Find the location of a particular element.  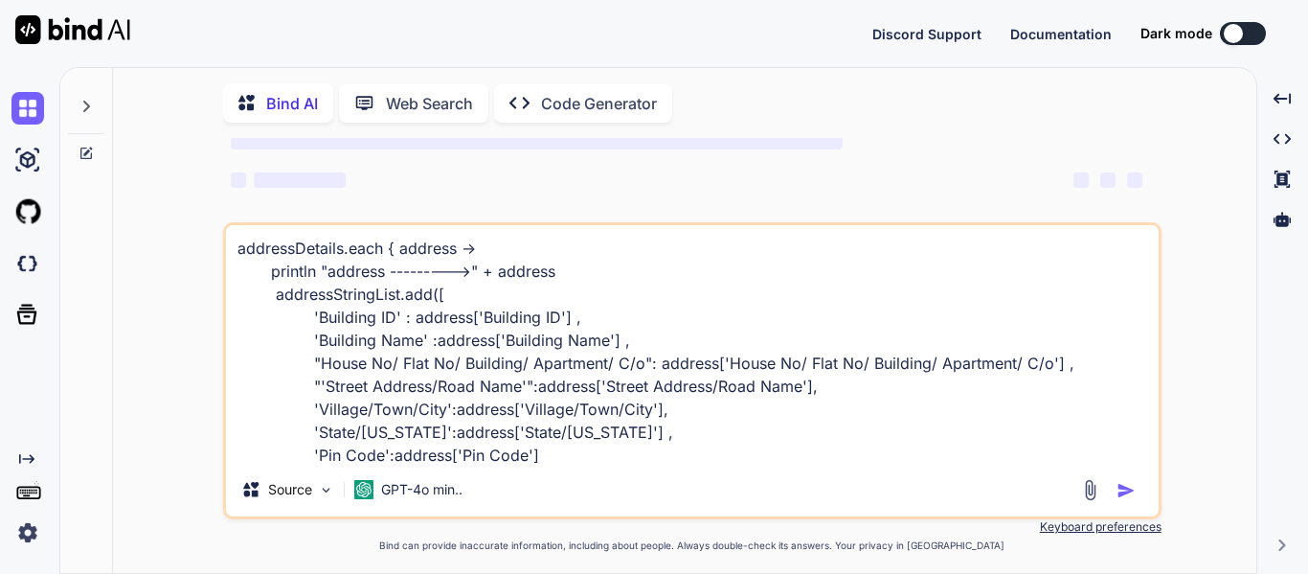

span: Dark mode is located at coordinates (1176, 34).